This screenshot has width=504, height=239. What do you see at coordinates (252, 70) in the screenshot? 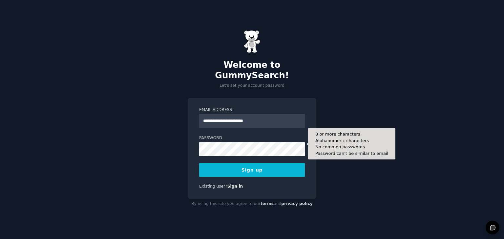
I see `h2: Welcome to GummySearch!` at bounding box center [252, 70].